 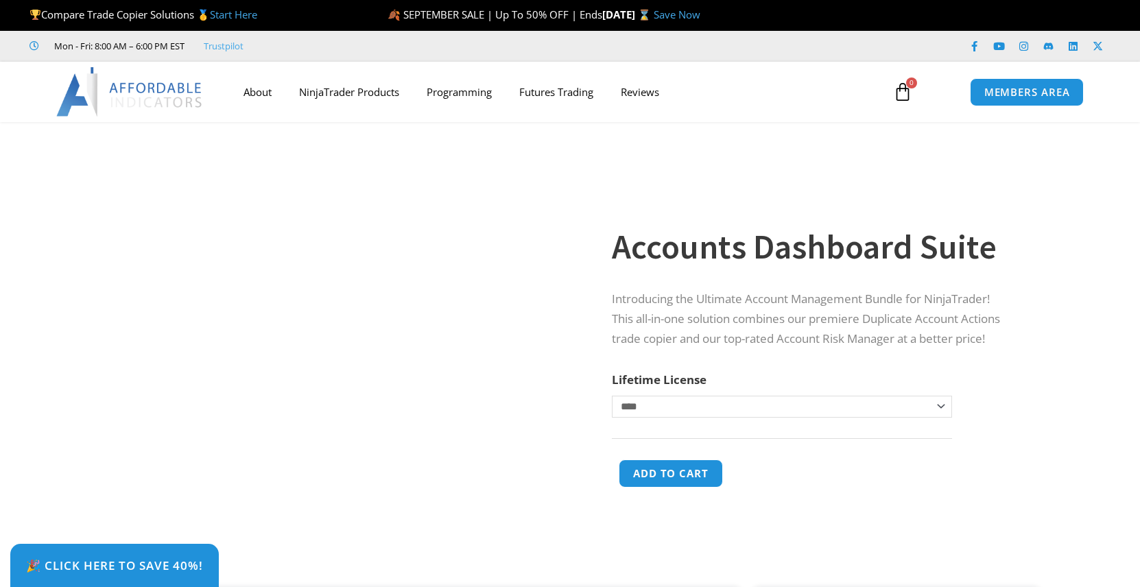 I want to click on button: Add to cart, so click(x=671, y=473).